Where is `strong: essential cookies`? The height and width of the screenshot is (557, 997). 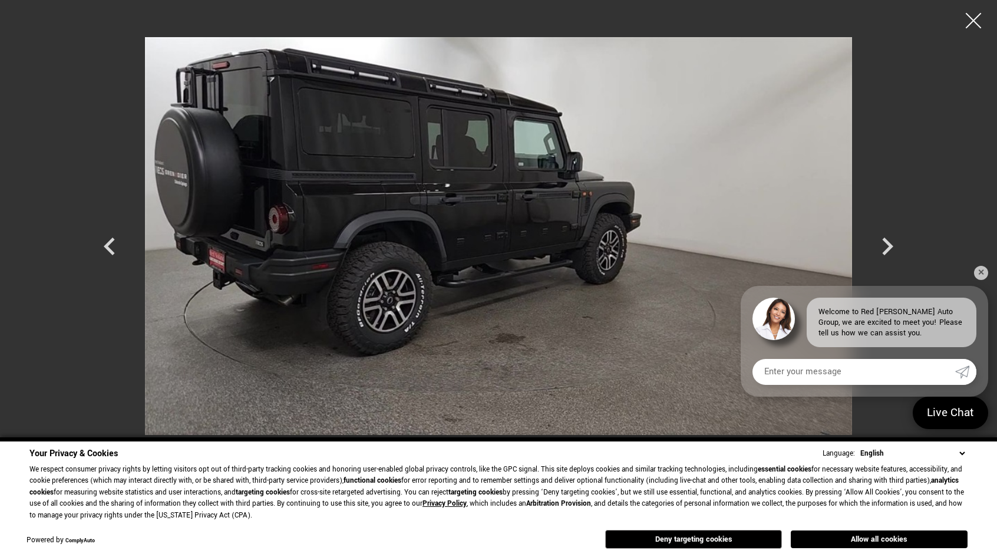 strong: essential cookies is located at coordinates (784, 469).